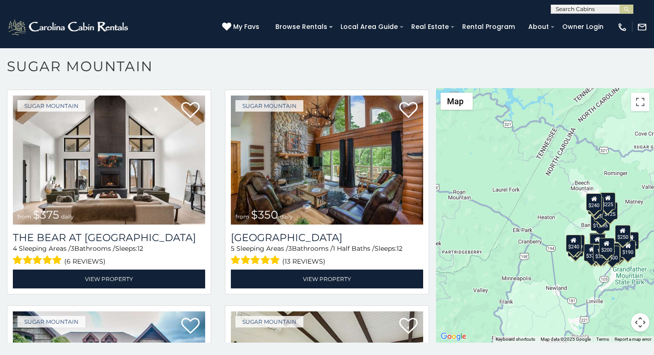 This screenshot has width=654, height=355. I want to click on span: 1 Half Baths /, so click(353, 248).